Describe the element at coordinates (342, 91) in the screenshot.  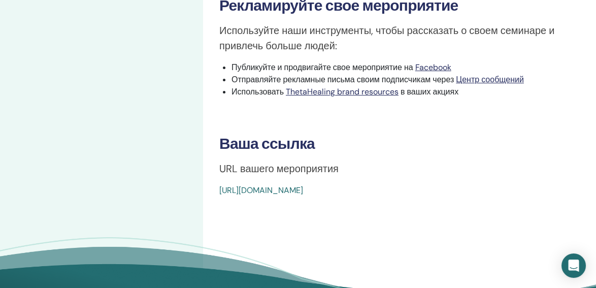
I see `a: ThetaHealing brand resources` at that location.